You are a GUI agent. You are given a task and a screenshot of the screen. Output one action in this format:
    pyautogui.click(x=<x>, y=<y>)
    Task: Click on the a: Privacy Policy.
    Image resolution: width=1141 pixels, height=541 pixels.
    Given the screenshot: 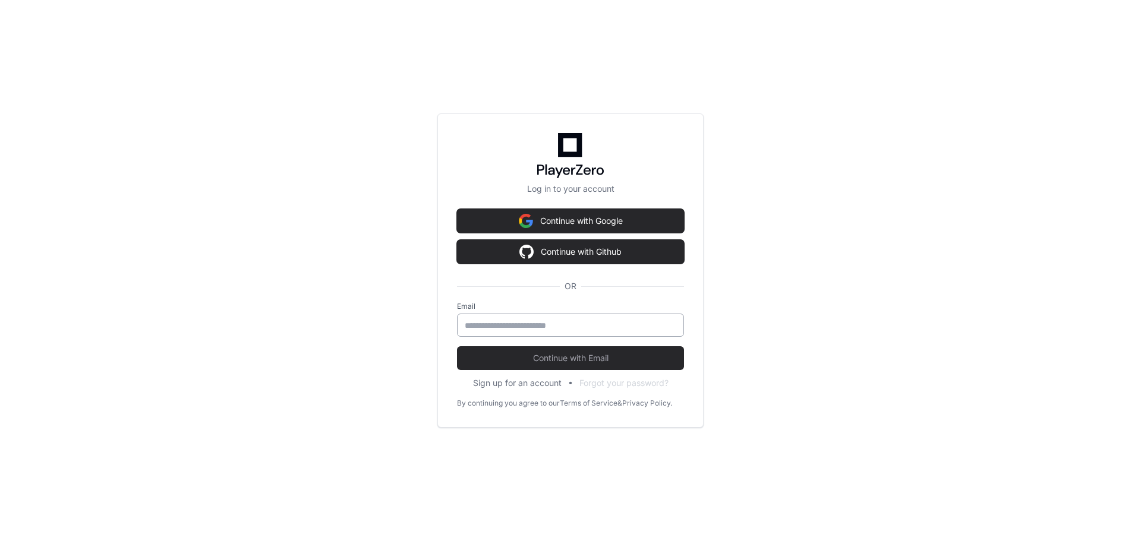 What is the action you would take?
    pyautogui.click(x=647, y=403)
    